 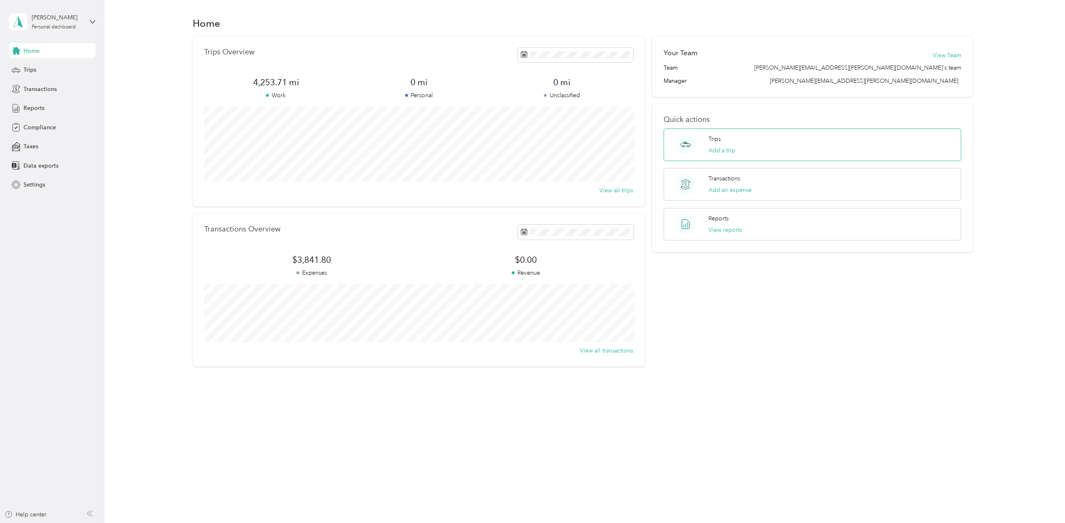 What do you see at coordinates (26, 514) in the screenshot?
I see `button: Help center` at bounding box center [26, 514].